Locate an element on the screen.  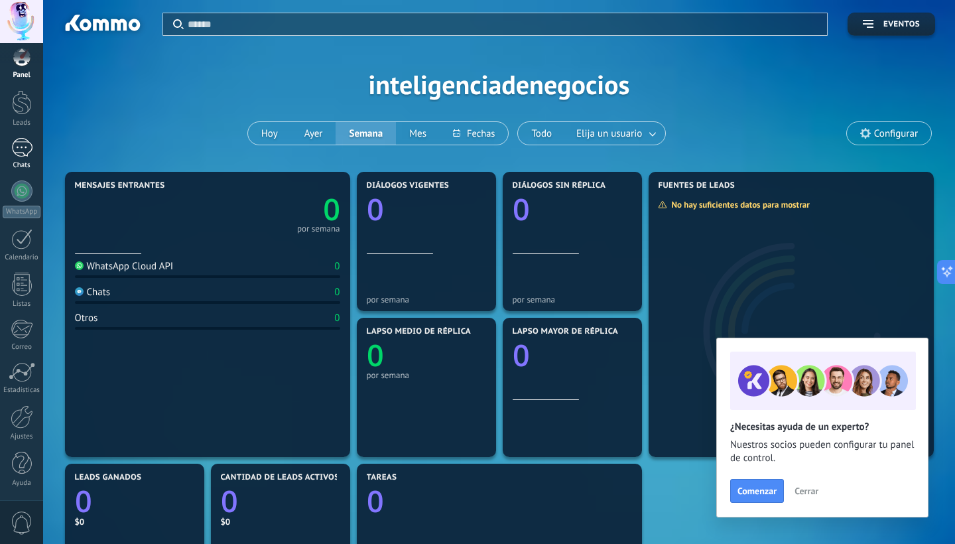
div: Otros is located at coordinates (86, 318).